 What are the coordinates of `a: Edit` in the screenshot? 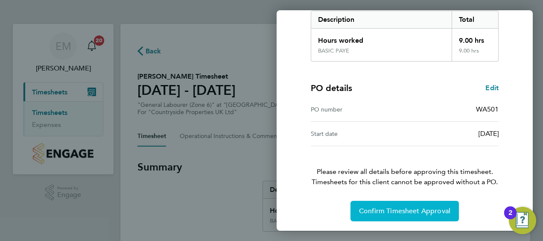 It's located at (491, 88).